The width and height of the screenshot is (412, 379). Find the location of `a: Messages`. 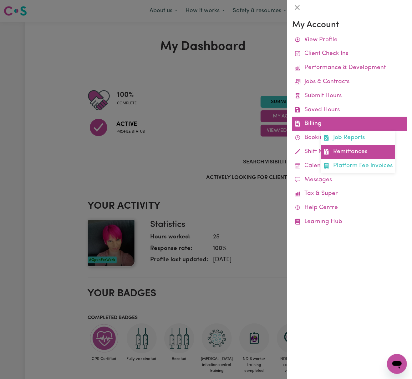

a: Messages is located at coordinates (349, 180).